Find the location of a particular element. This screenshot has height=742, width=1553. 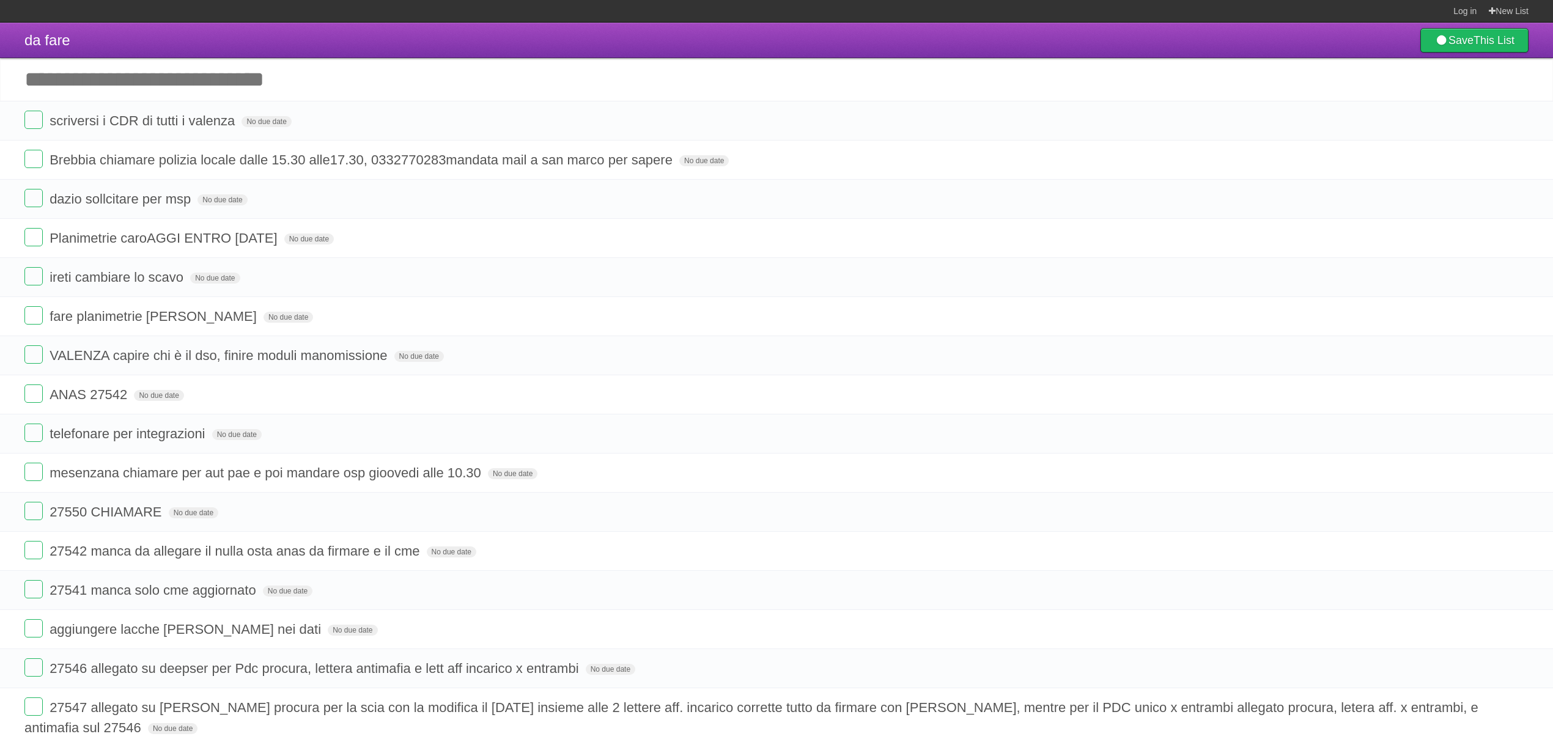

b: This List is located at coordinates (1494, 40).